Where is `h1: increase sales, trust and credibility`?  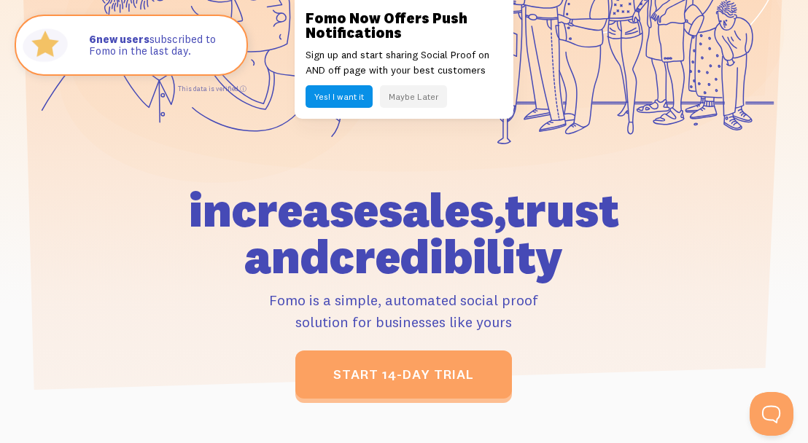 h1: increase sales, trust and credibility is located at coordinates (403, 233).